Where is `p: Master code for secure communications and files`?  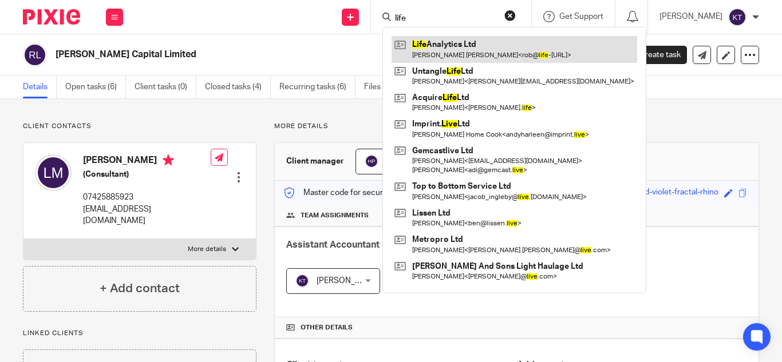 p: Master code for secure communications and files is located at coordinates (382, 193).